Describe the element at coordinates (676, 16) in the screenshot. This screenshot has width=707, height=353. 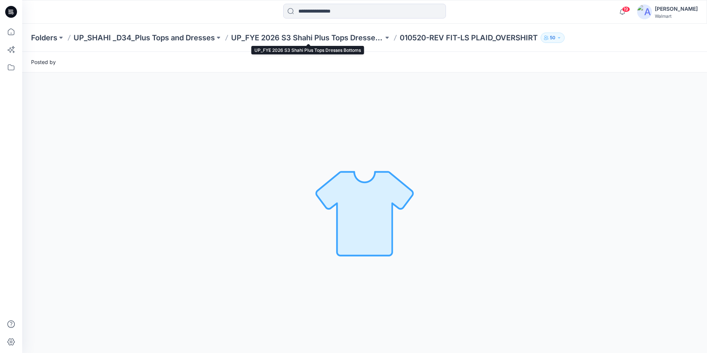
I see `div: Walmart` at that location.